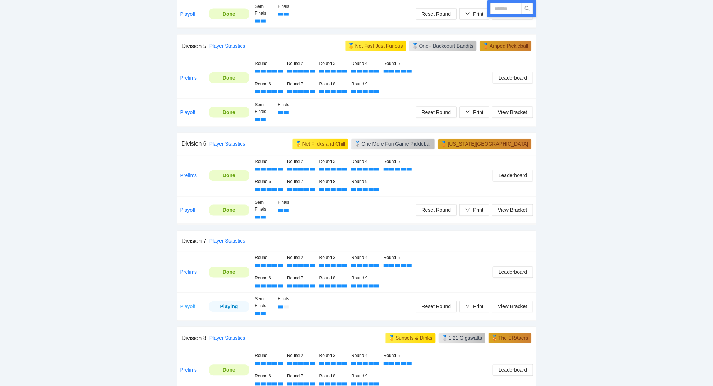  I want to click on div: Playing, so click(229, 307).